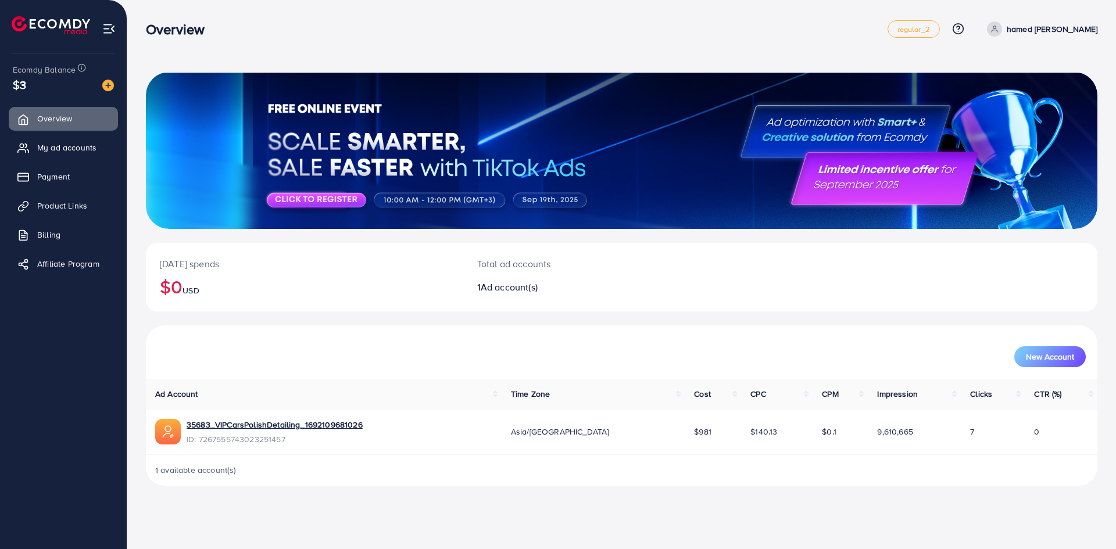 Image resolution: width=1116 pixels, height=549 pixels. Describe the element at coordinates (763, 432) in the screenshot. I see `span: $140.13` at that location.